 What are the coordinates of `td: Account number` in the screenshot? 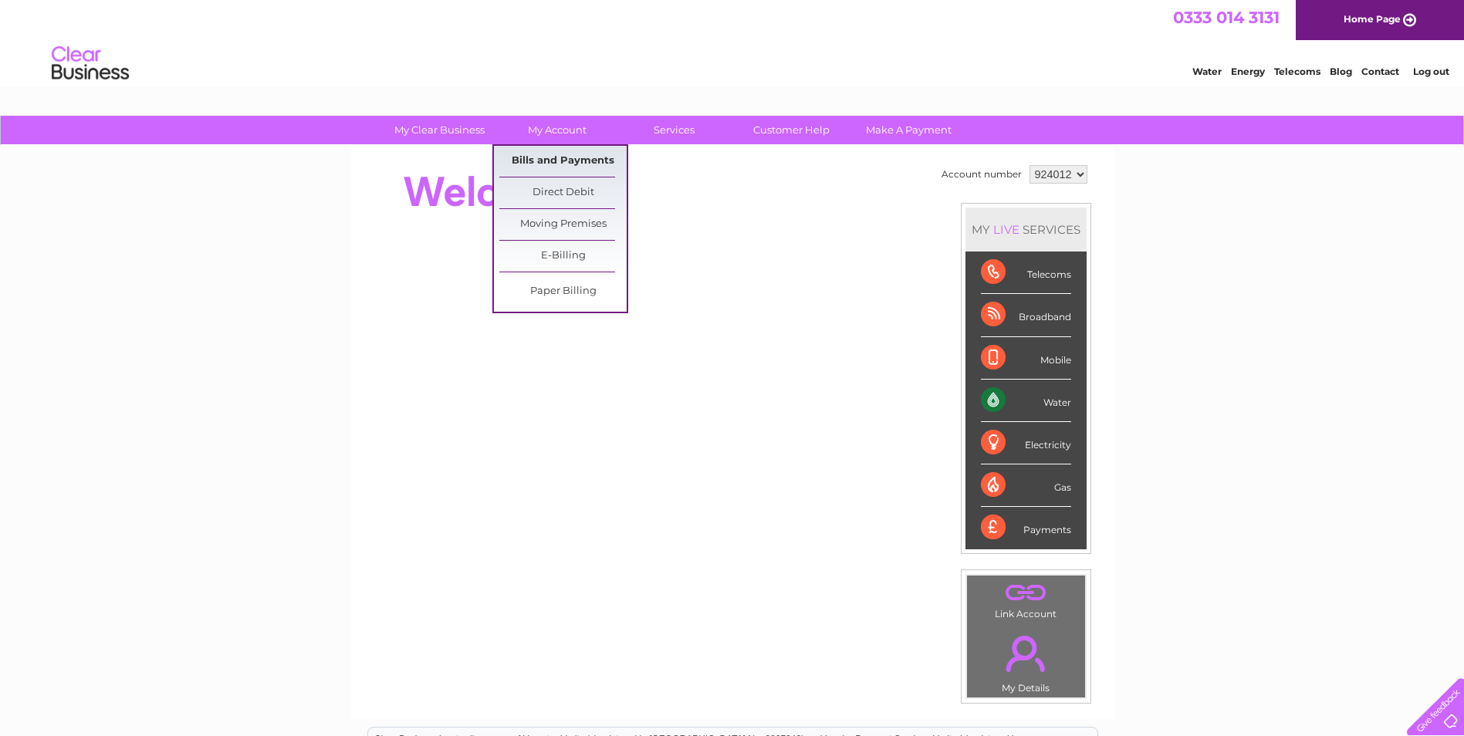 It's located at (982, 174).